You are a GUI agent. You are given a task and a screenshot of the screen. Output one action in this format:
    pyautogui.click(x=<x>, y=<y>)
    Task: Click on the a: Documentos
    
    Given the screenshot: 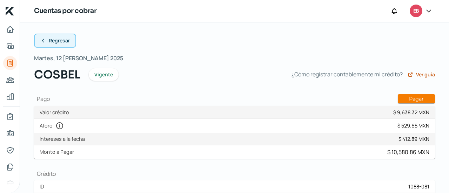 What is the action you would take?
    pyautogui.click(x=10, y=167)
    